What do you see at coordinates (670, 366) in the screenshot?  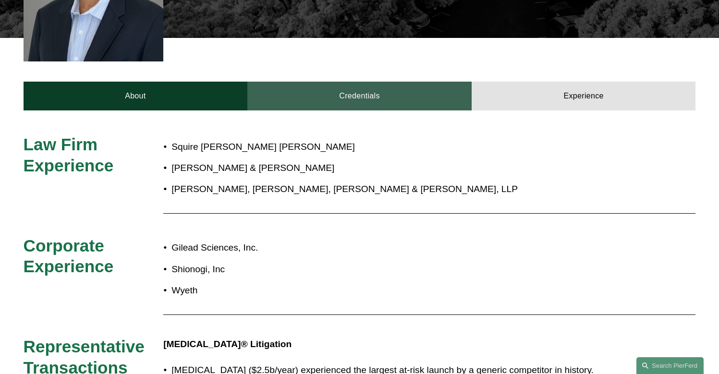 I see `a: Search this site` at bounding box center [670, 366].